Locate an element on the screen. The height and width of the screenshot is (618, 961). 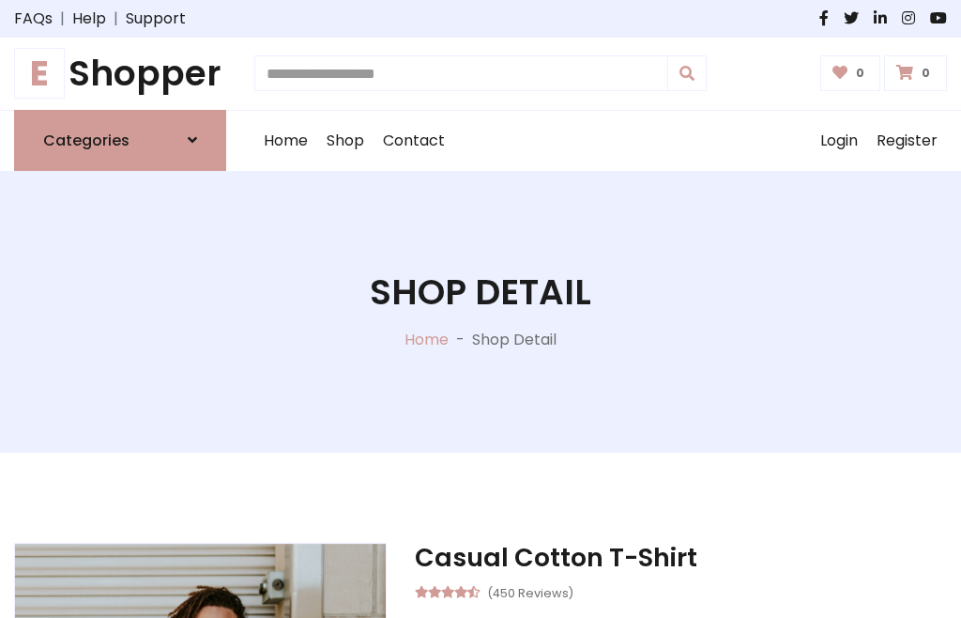
a: Register is located at coordinates (907, 141).